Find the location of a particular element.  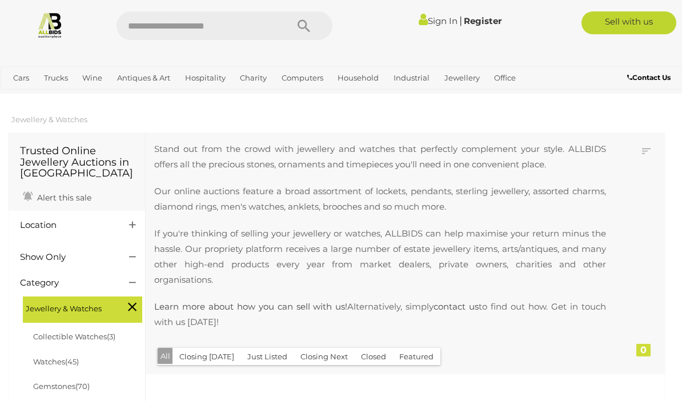

a: Contact Us is located at coordinates (650, 78).